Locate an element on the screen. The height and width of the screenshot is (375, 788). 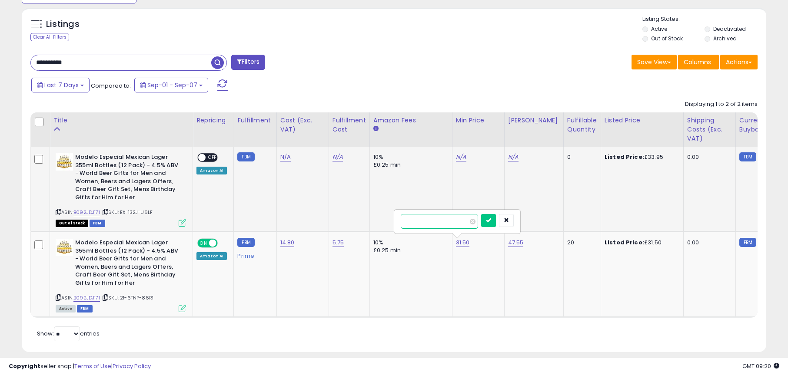
a: 5.75 is located at coordinates (338, 243).